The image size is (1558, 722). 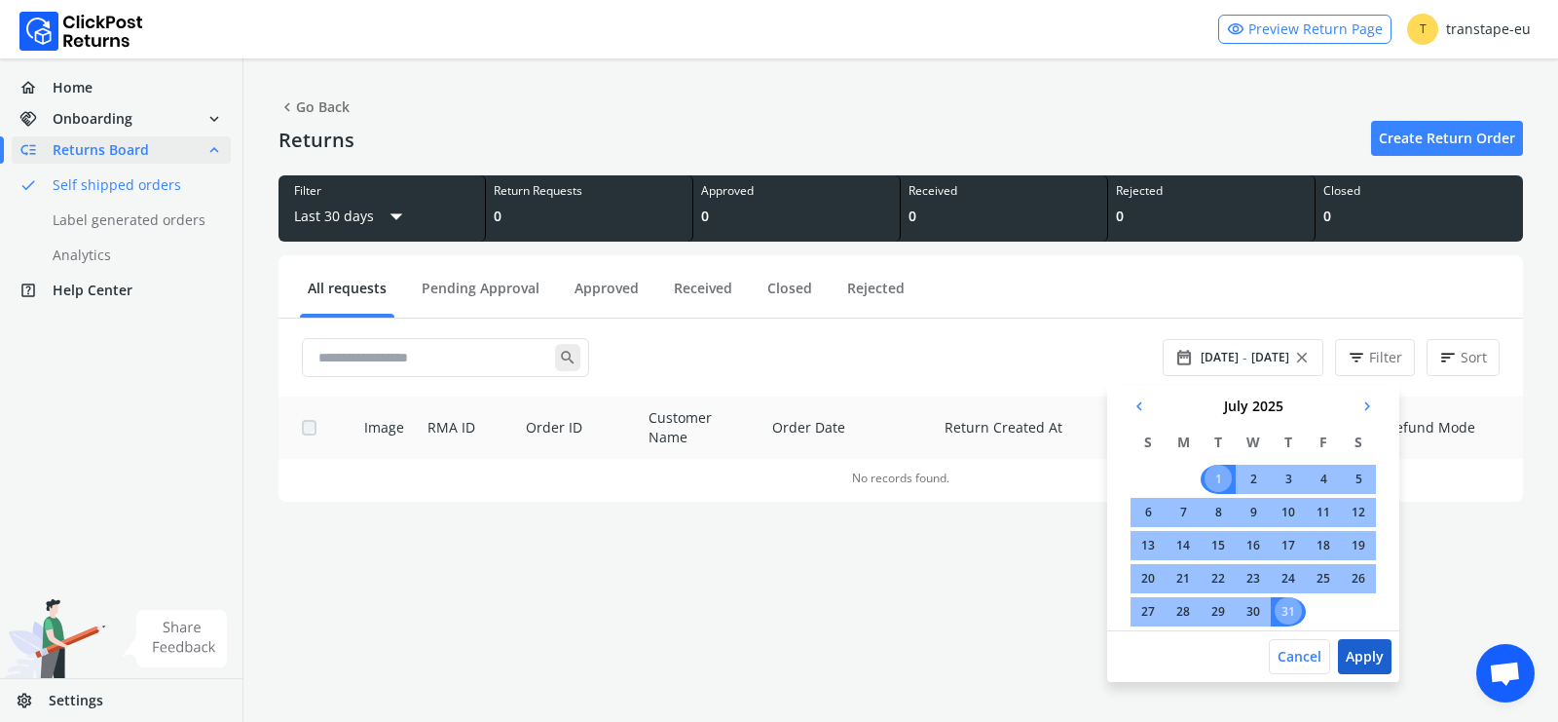 What do you see at coordinates (81, 31) in the screenshot?
I see `img: Logo` at bounding box center [81, 31].